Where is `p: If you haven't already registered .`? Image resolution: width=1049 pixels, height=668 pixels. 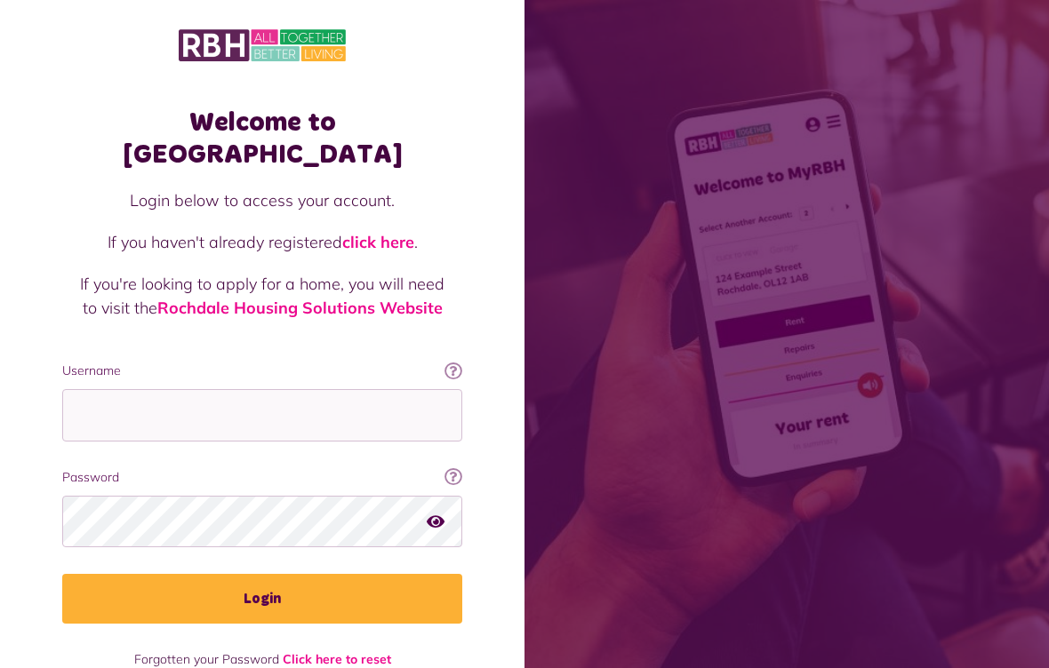 p: If you haven't already registered . is located at coordinates (262, 242).